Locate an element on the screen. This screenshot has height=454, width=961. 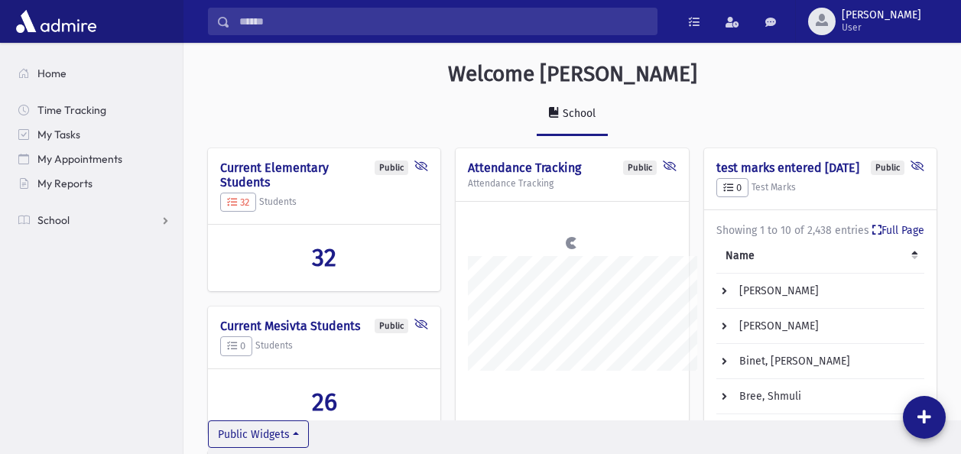
div: School is located at coordinates (577, 113).